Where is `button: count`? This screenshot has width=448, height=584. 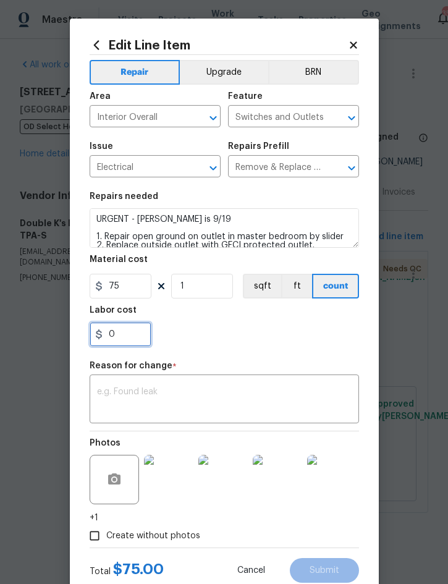 button: count is located at coordinates (336, 286).